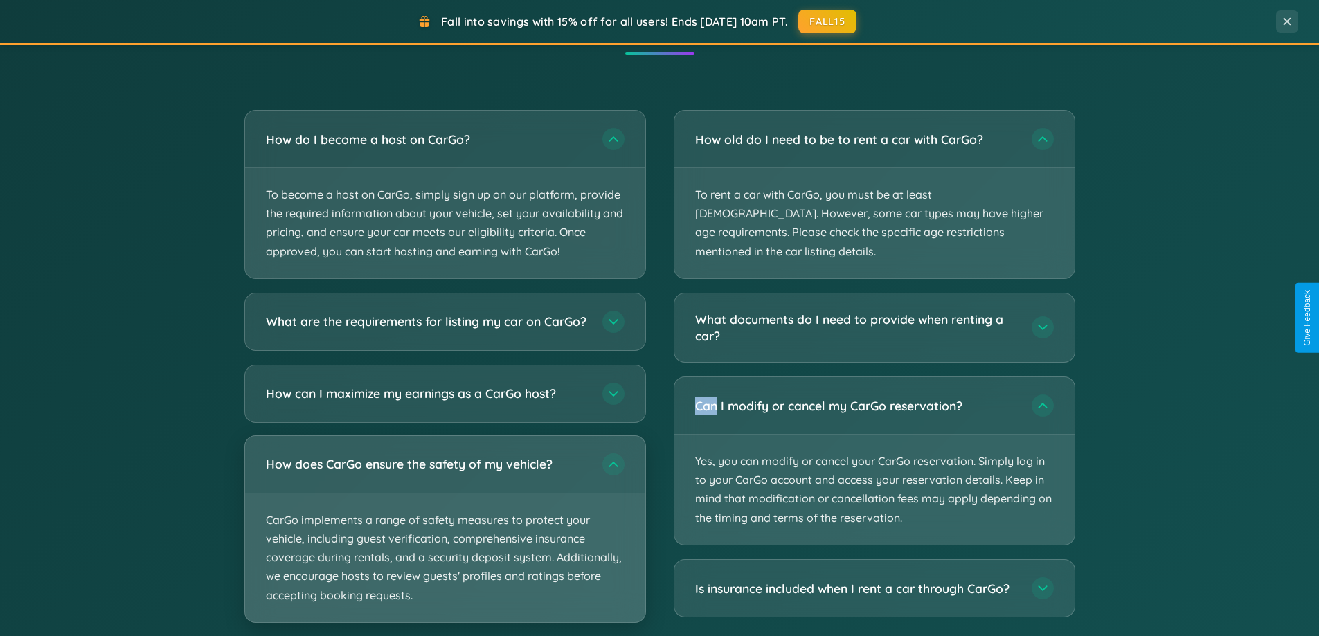  Describe the element at coordinates (427, 464) in the screenshot. I see `h3: How does CarGo ensure the safety of my vehicle?` at that location.